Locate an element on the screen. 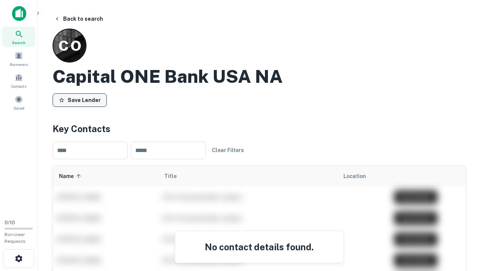 The width and height of the screenshot is (481, 271). a: Search is located at coordinates (19, 37).